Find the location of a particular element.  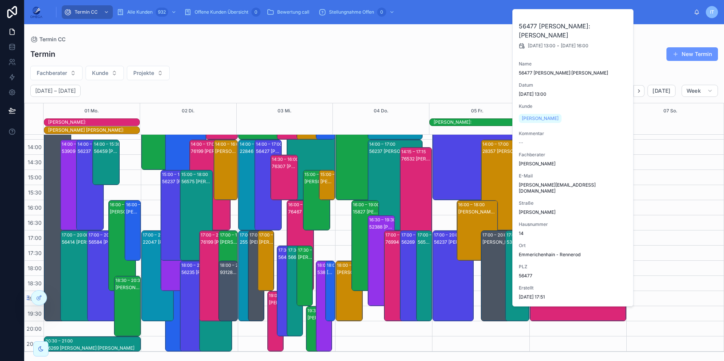

span: Kommentar is located at coordinates (573, 134).